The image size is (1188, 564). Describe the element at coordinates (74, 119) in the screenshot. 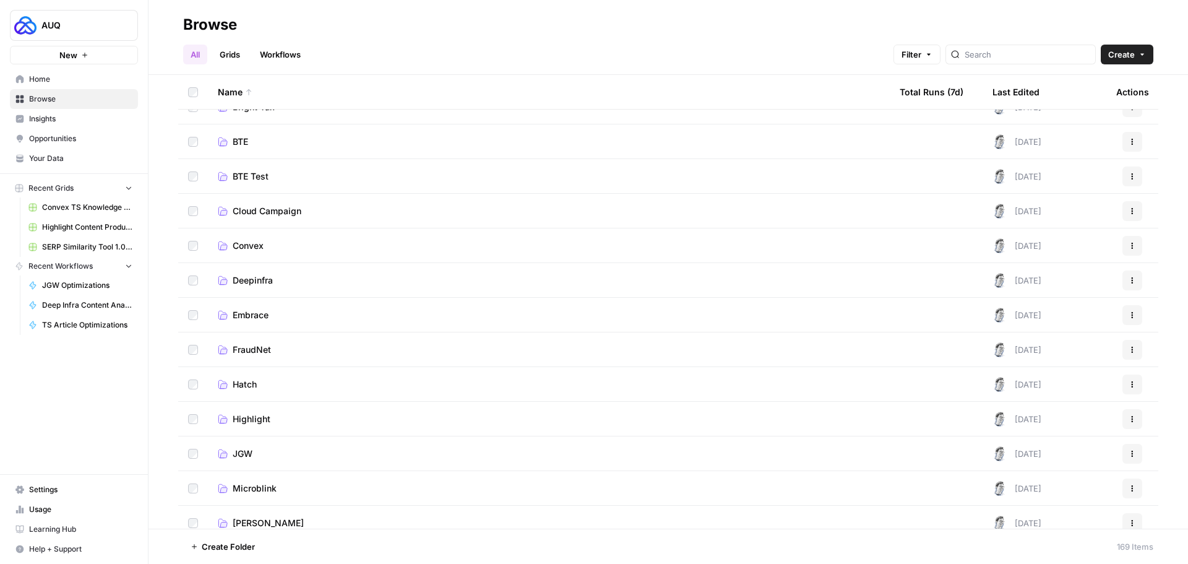

I see `a: Insights` at that location.